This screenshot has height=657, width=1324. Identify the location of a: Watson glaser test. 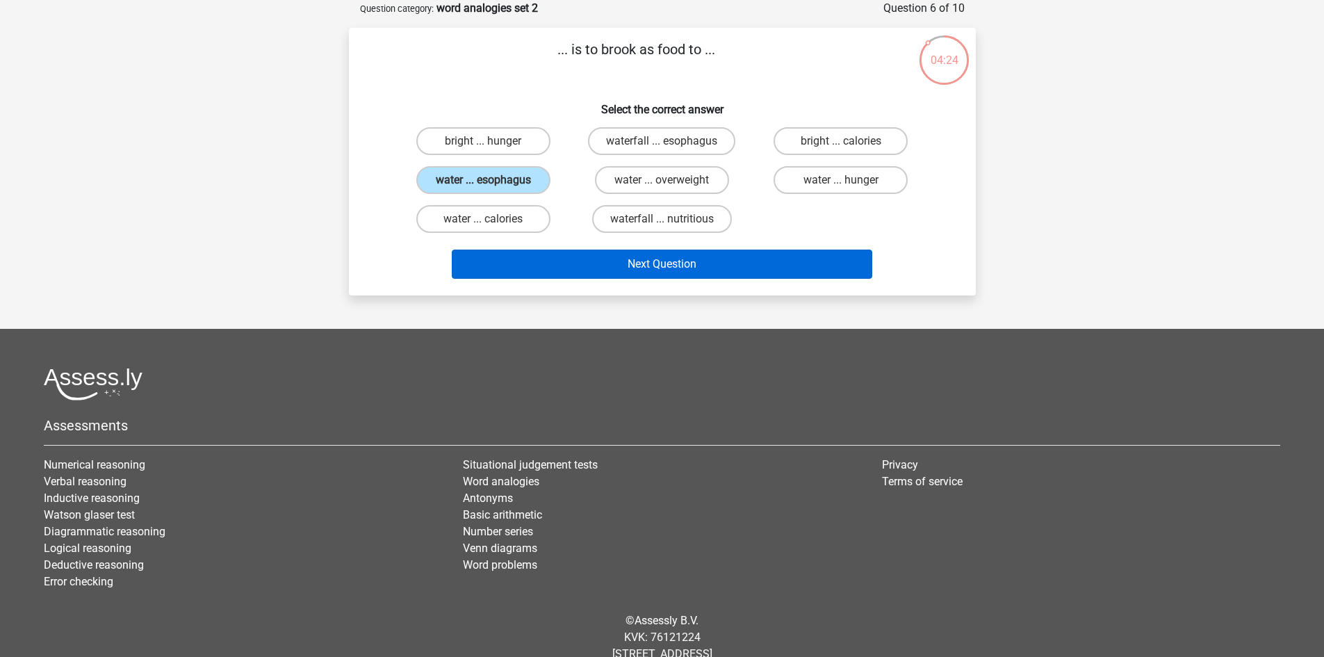
(89, 514).